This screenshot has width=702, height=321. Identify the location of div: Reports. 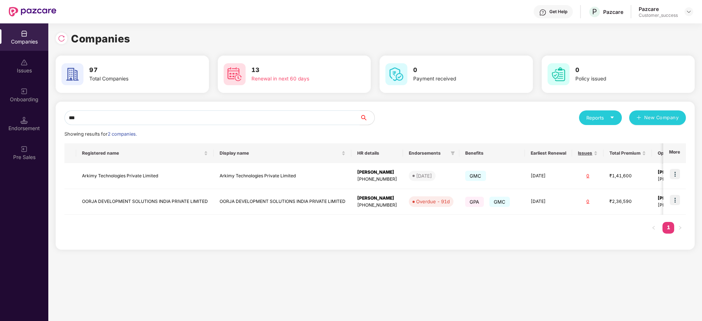
(600, 118).